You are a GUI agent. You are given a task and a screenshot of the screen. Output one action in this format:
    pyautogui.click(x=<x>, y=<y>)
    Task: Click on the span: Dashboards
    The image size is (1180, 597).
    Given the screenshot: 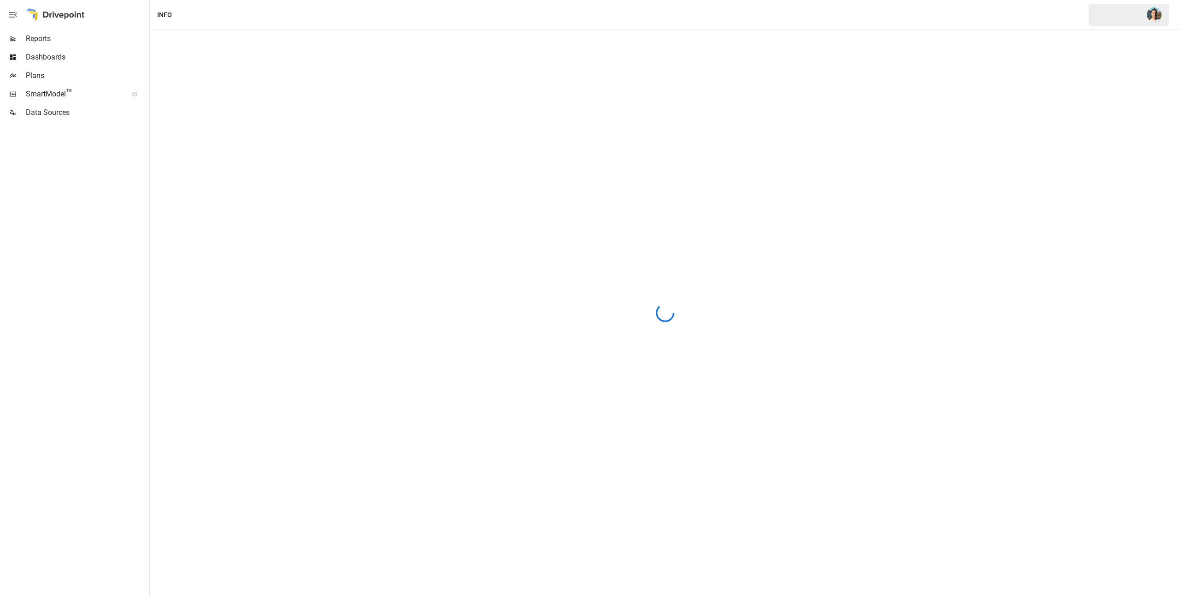 What is the action you would take?
    pyautogui.click(x=87, y=57)
    